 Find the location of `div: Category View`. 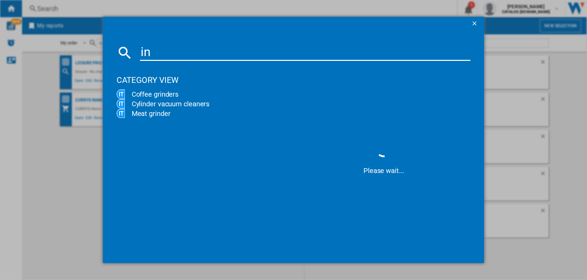

div: Category View is located at coordinates (203, 77).